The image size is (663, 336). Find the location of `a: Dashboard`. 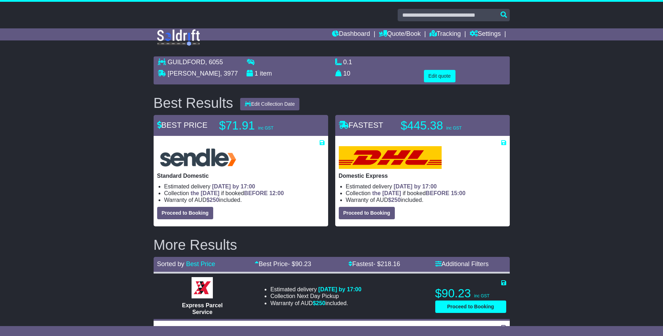

a: Dashboard is located at coordinates (351, 34).